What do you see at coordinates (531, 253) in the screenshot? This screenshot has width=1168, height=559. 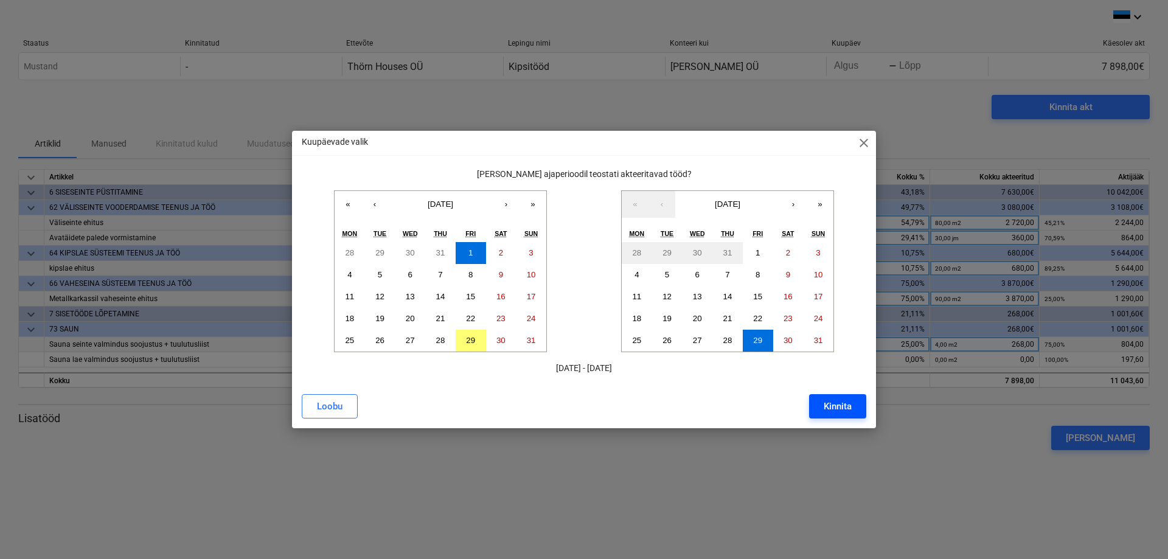 I see `button: August 3, 2025` at bounding box center [531, 253].